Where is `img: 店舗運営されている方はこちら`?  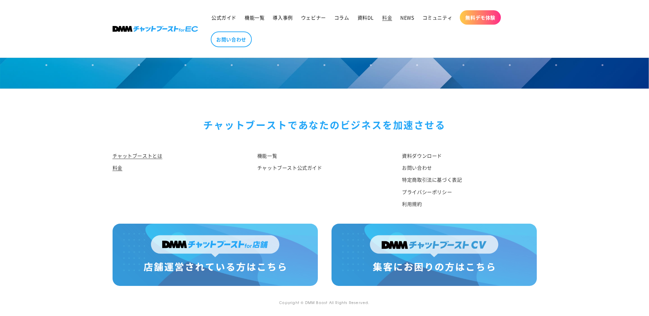
img: 店舗運営されている方はこちら is located at coordinates (215, 255).